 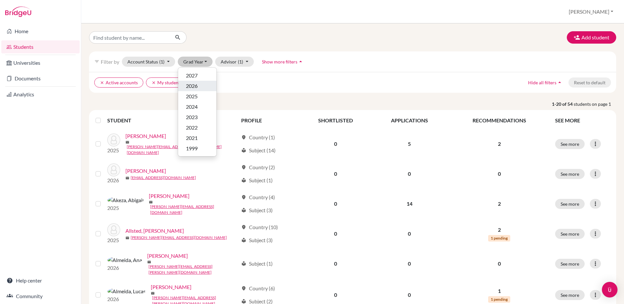 I want to click on input: Find student by name..., so click(x=129, y=37).